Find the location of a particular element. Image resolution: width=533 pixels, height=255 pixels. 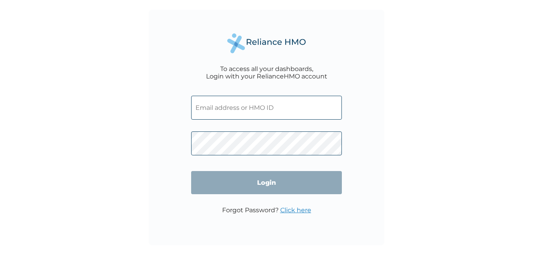

img: Reliance Health's Logo is located at coordinates (267, 43).